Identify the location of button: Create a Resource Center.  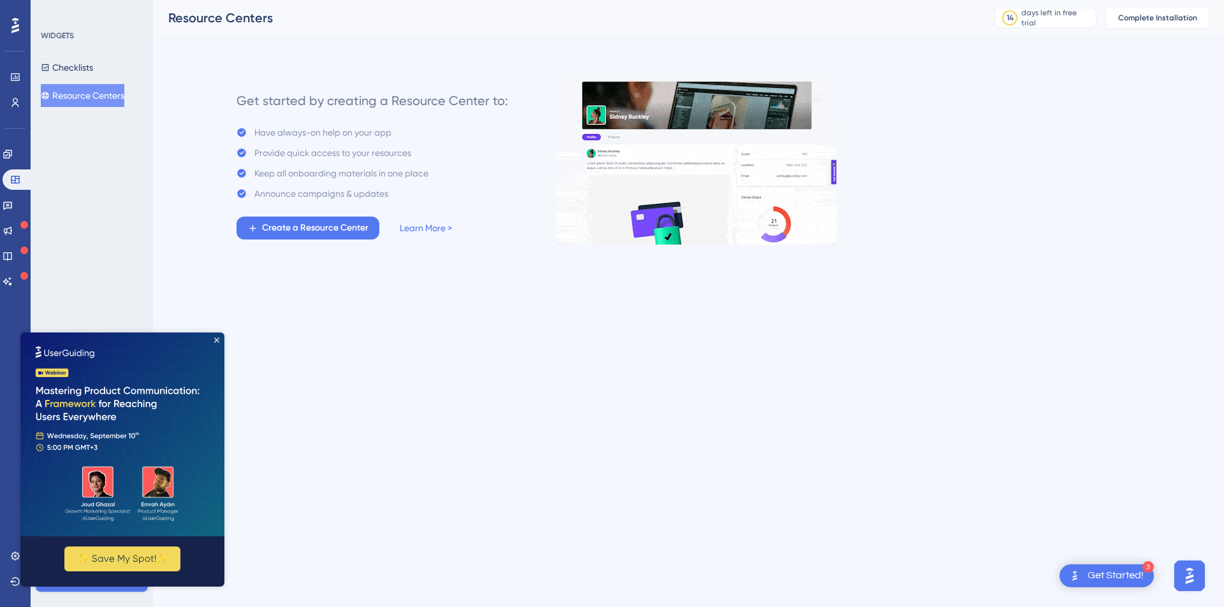
(308, 228).